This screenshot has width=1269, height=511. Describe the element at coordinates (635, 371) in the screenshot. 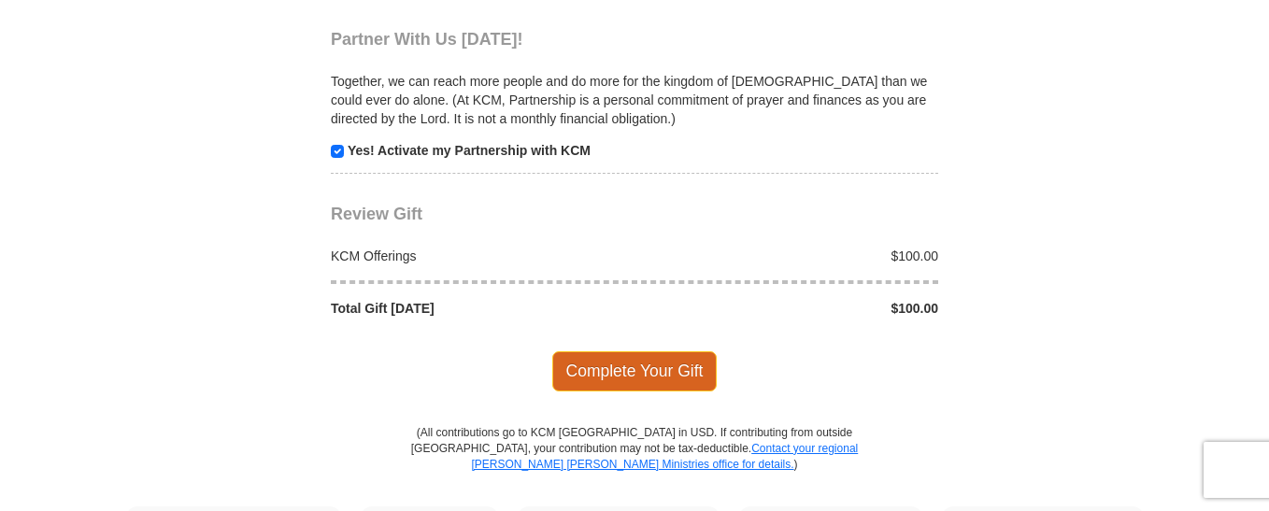

I see `span: Complete Your Gift` at that location.